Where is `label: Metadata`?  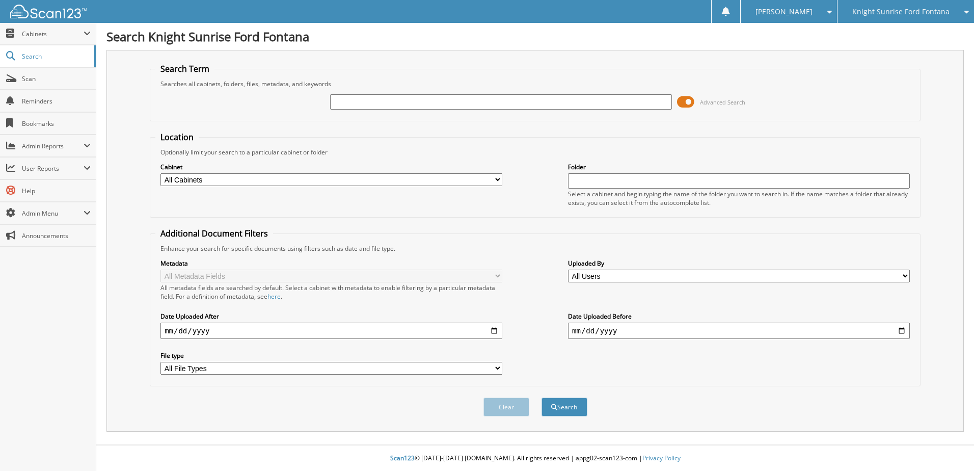
label: Metadata is located at coordinates (331, 263).